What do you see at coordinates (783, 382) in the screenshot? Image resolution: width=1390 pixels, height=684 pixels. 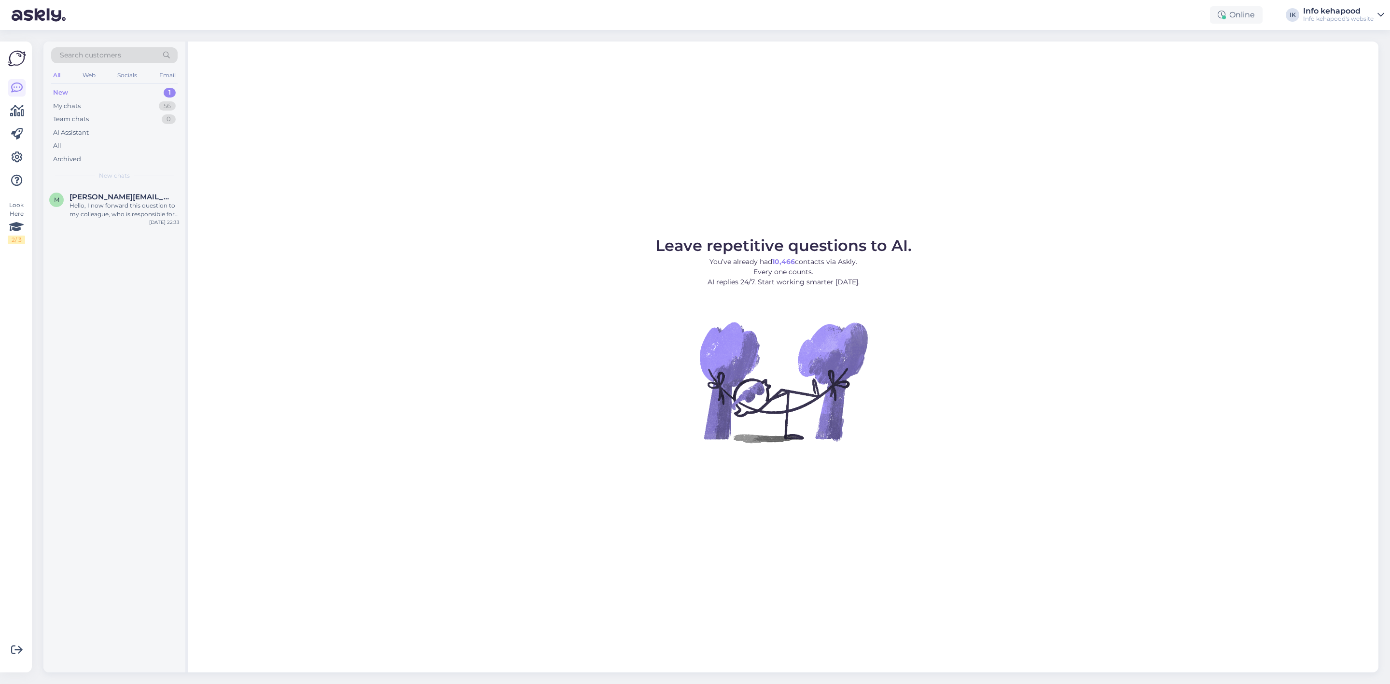 I see `img: No Chat active` at bounding box center [783, 382].